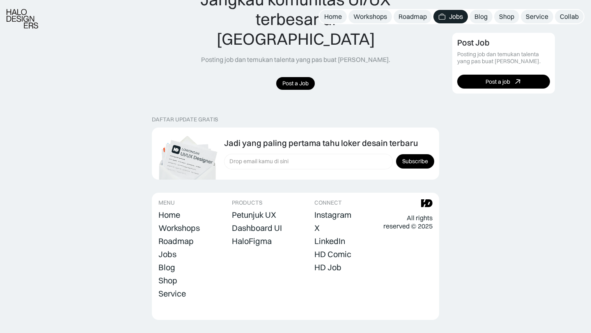  I want to click on div: Instagram, so click(333, 215).